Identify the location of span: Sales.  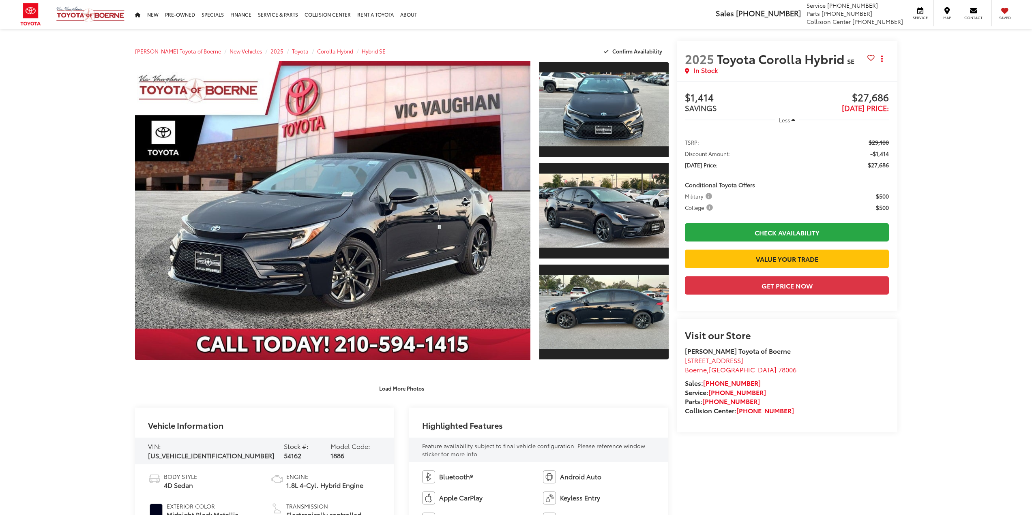
(725, 13).